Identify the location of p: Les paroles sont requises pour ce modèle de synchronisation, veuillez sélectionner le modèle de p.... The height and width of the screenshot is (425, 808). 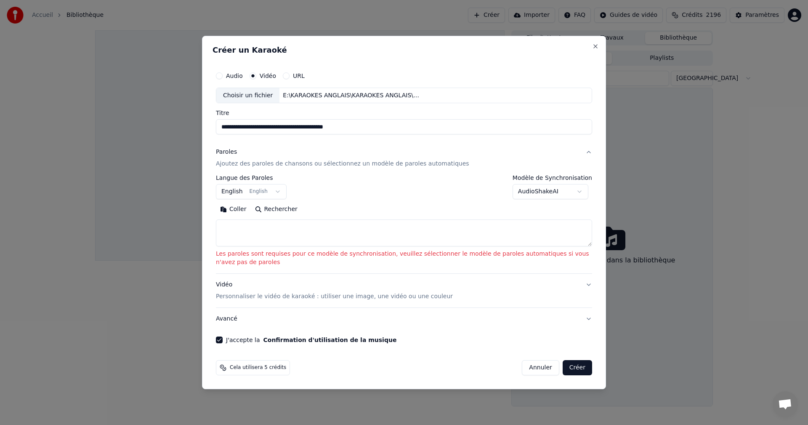
(404, 258).